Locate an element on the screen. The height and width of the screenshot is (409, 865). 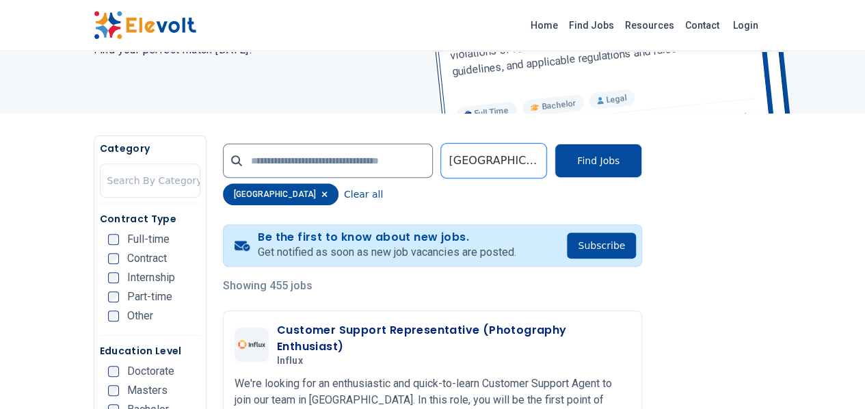
button: Clear all is located at coordinates (363, 194).